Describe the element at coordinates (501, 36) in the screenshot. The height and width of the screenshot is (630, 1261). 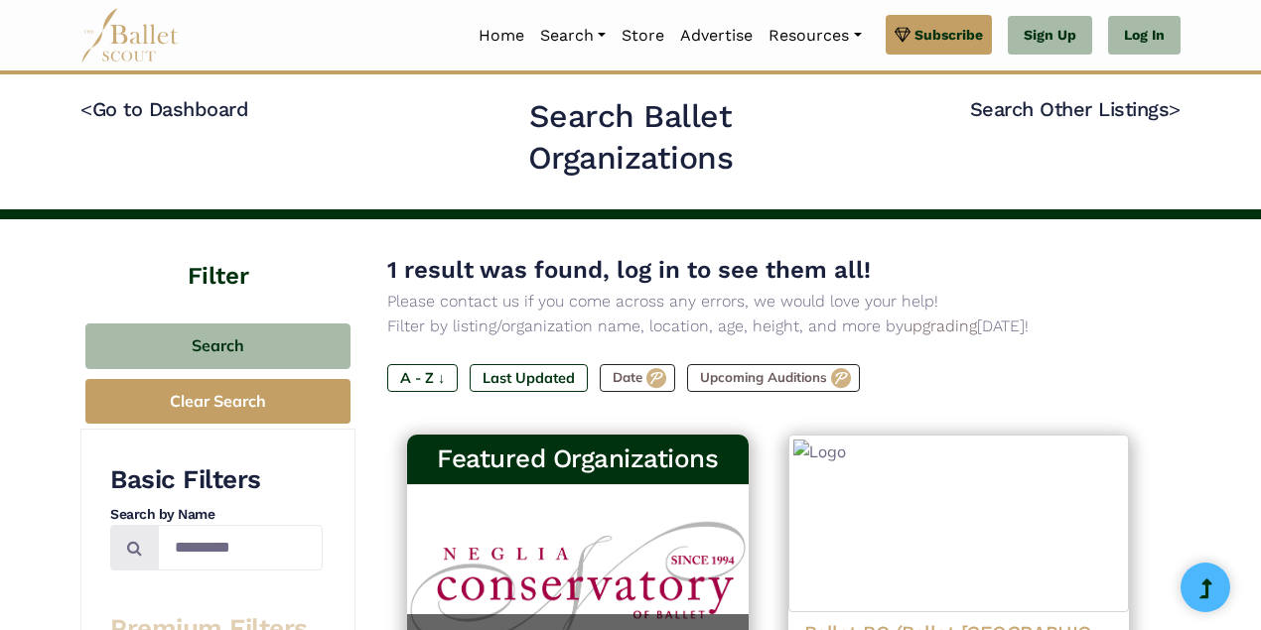
I see `a: Home` at that location.